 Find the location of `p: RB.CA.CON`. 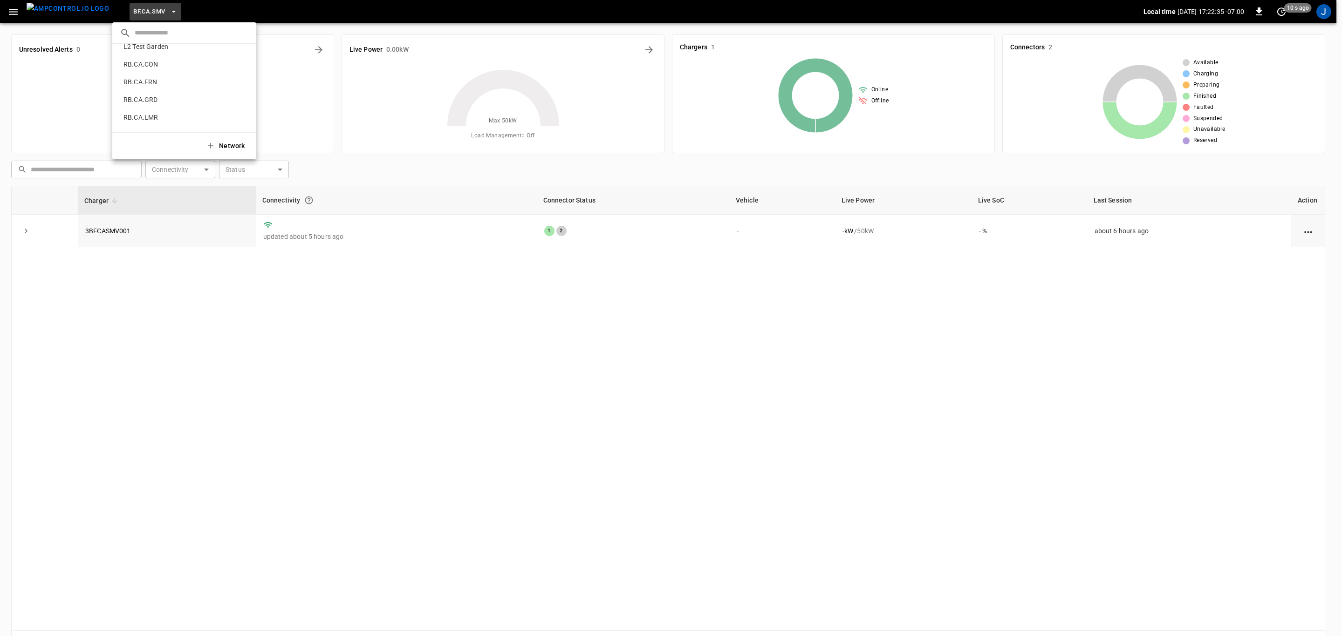

p: RB.CA.CON is located at coordinates (169, 64).